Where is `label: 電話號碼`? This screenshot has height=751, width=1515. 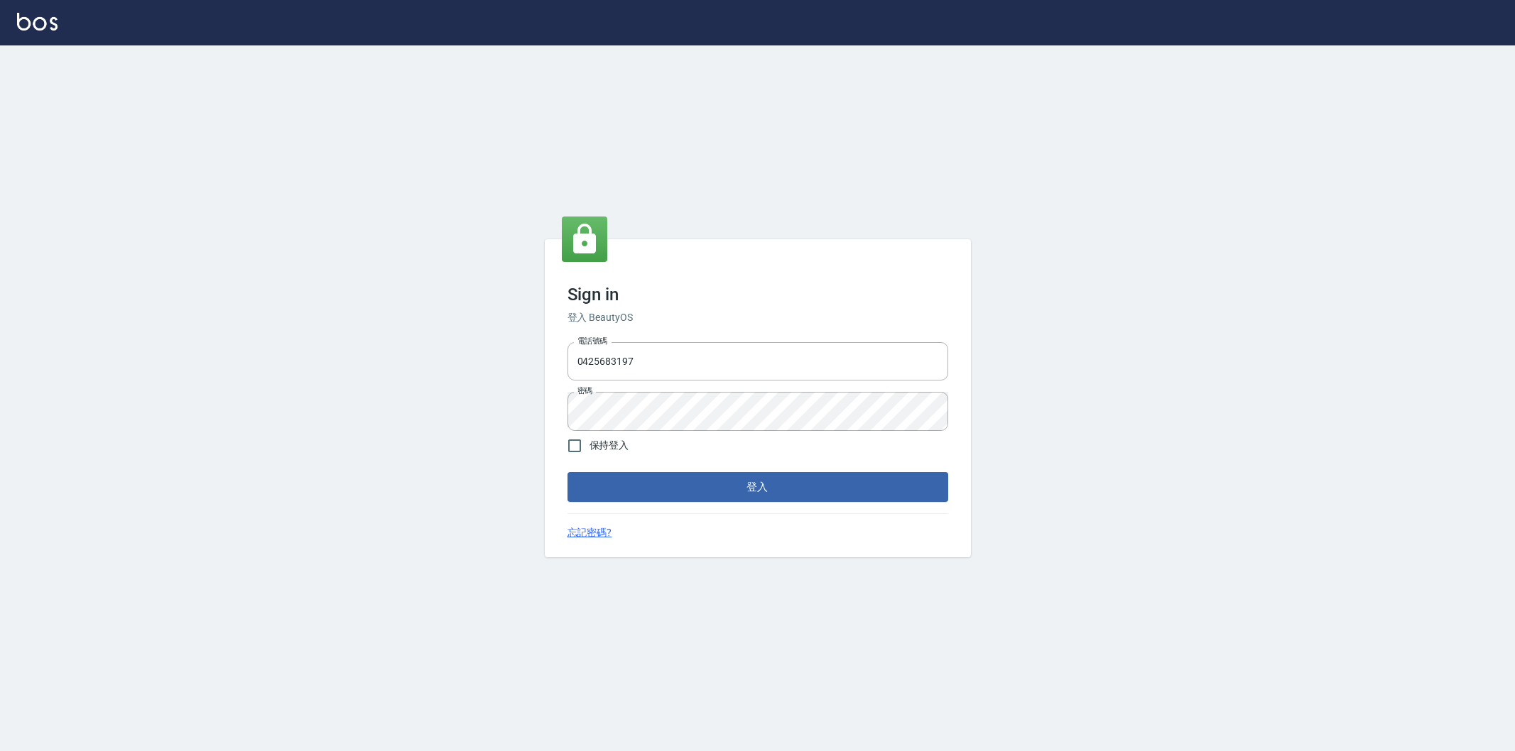
label: 電話號碼 is located at coordinates (592, 341).